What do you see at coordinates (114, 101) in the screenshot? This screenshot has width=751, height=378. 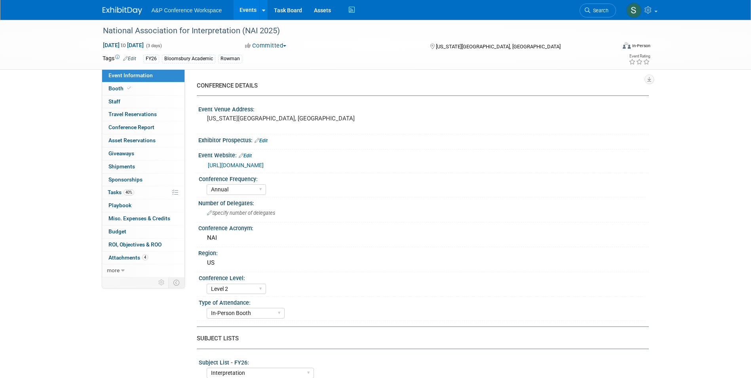 I see `span: Staff` at bounding box center [114, 101].